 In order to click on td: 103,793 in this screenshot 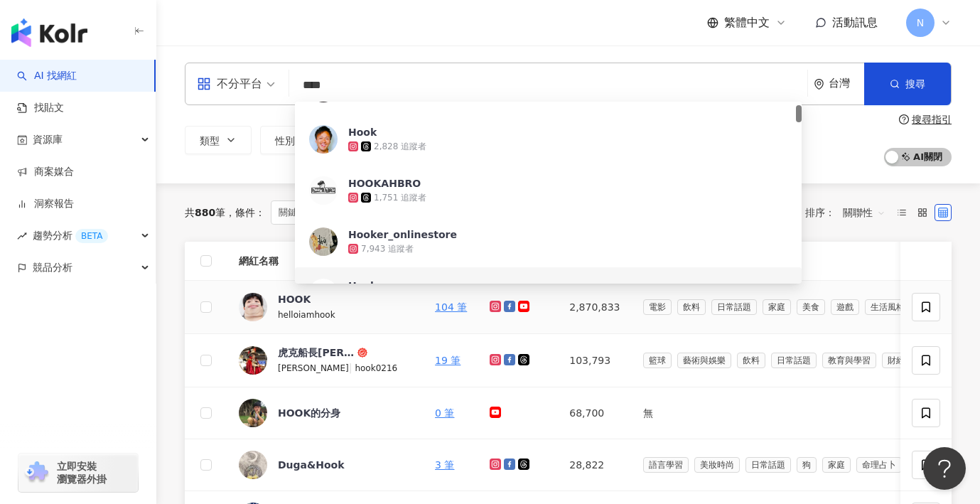, I will do `click(594, 360)`.